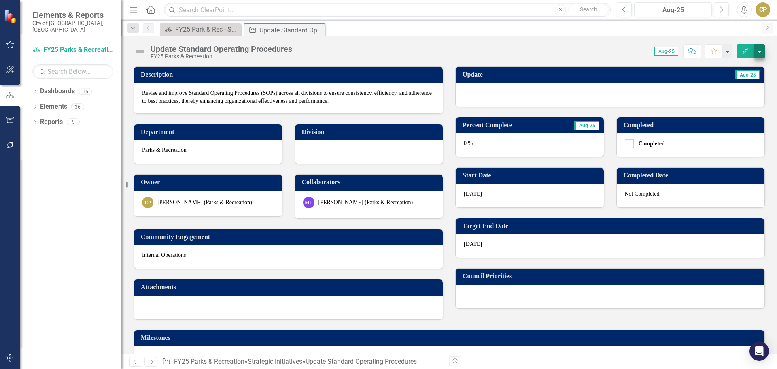 The width and height of the screenshot is (777, 369). What do you see at coordinates (763, 10) in the screenshot?
I see `button: CP` at bounding box center [763, 10].